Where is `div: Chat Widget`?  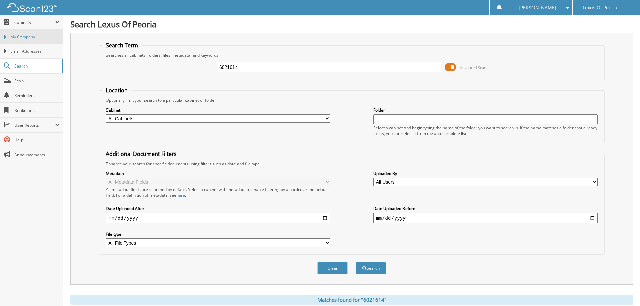 div: Chat Widget is located at coordinates (623, 290).